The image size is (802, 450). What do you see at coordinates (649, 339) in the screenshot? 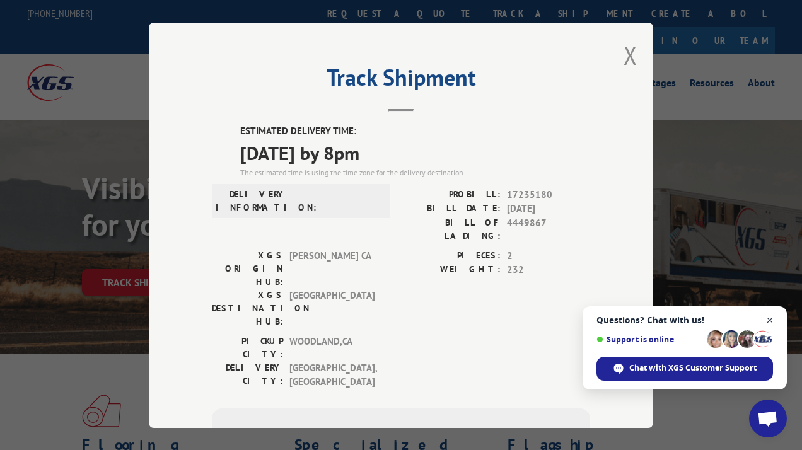
I see `span: Support is online` at bounding box center [649, 339].